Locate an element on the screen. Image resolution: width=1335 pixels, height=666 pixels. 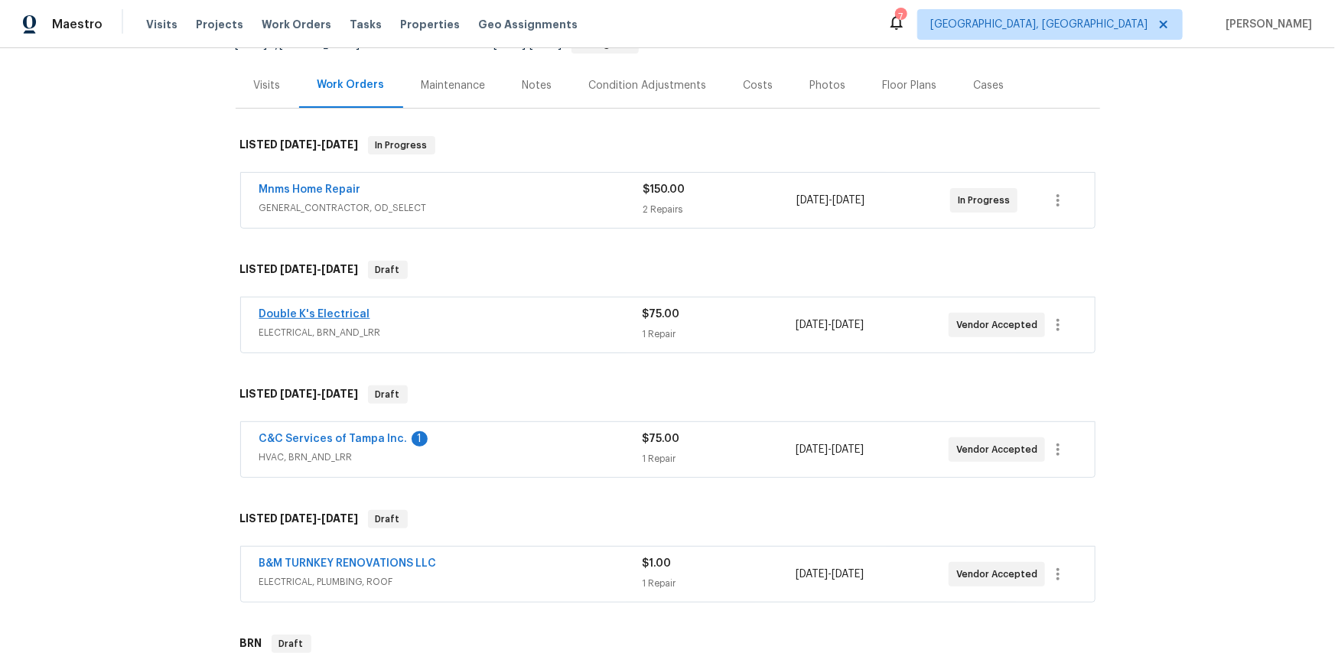
div: Costs is located at coordinates (758, 86).